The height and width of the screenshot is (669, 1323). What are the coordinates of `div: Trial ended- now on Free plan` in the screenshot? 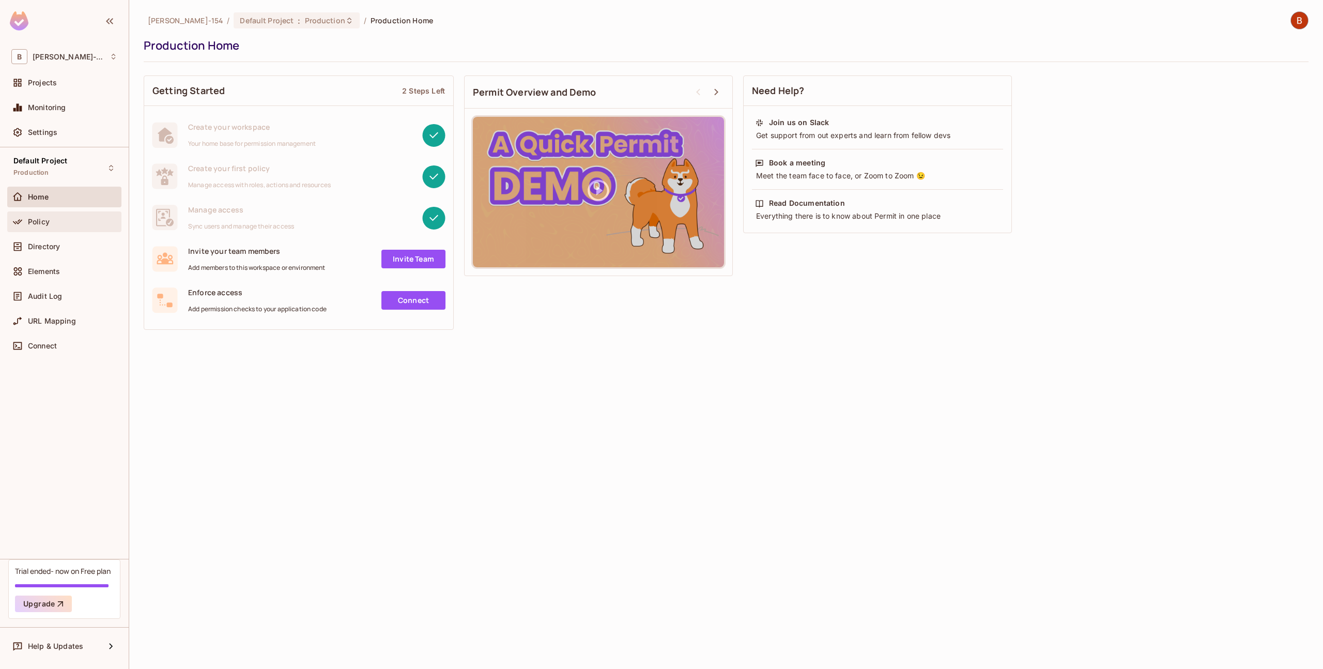 It's located at (63, 570).